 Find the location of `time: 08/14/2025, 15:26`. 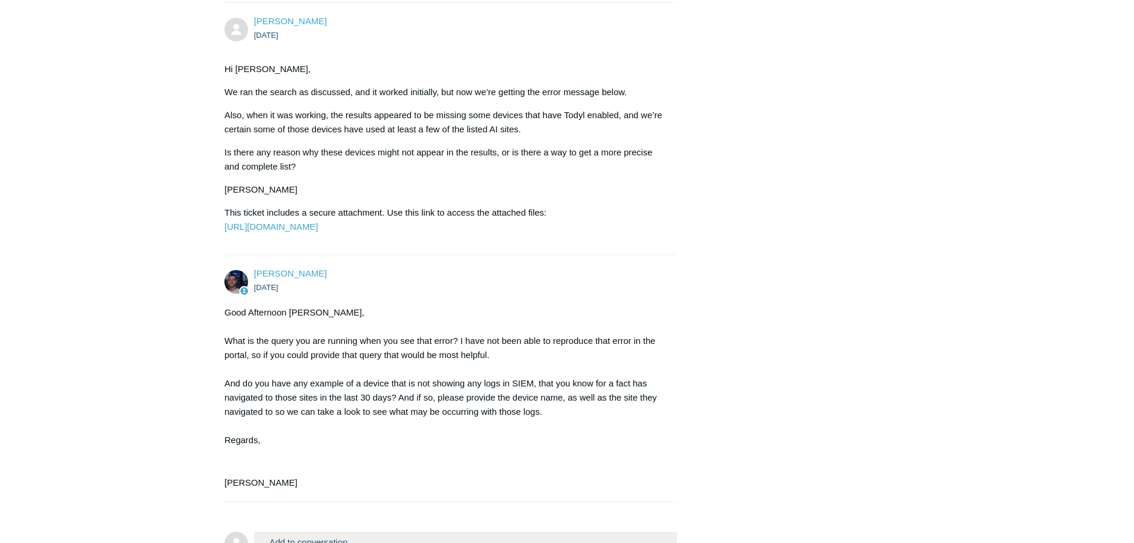

time: 08/14/2025, 15:26 is located at coordinates (266, 35).